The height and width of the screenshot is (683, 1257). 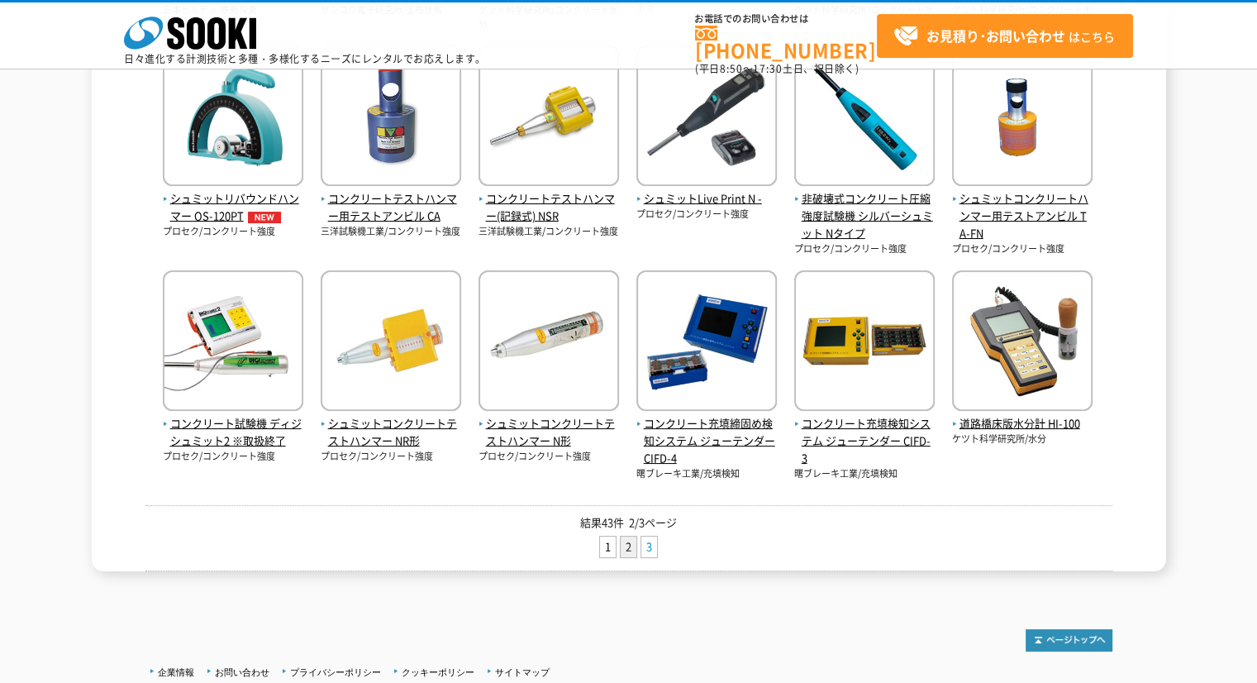 What do you see at coordinates (549, 342) in the screenshot?
I see `img: N形` at bounding box center [549, 342].